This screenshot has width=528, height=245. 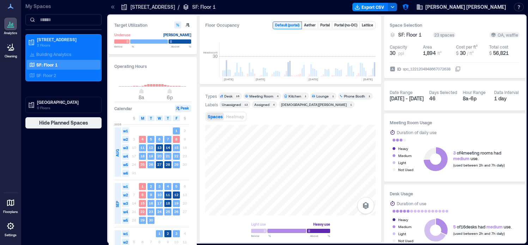 I want to click on h3: Operating Hours, so click(x=153, y=66).